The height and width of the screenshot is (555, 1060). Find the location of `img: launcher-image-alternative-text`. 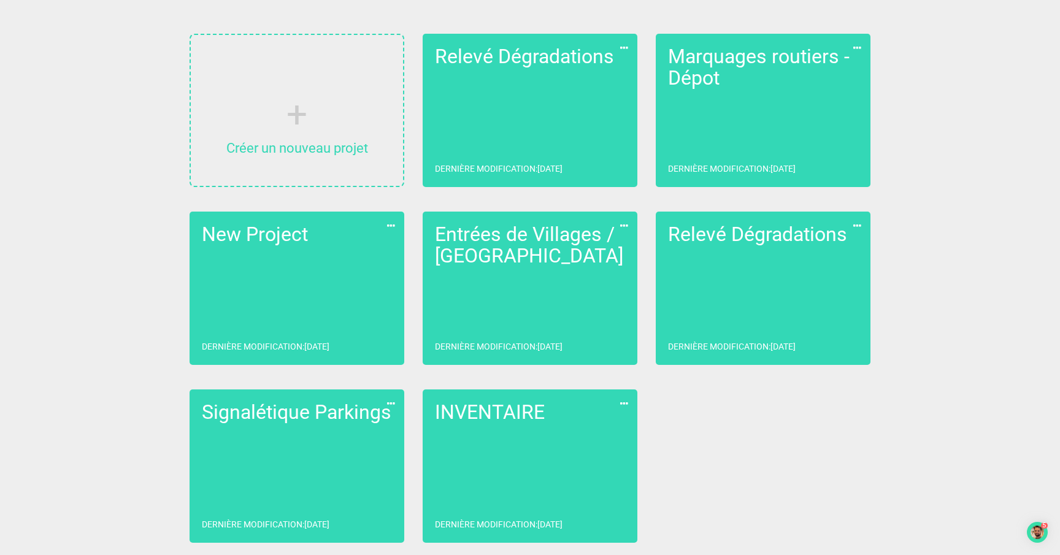

img: launcher-image-alternative-text is located at coordinates (1037, 532).